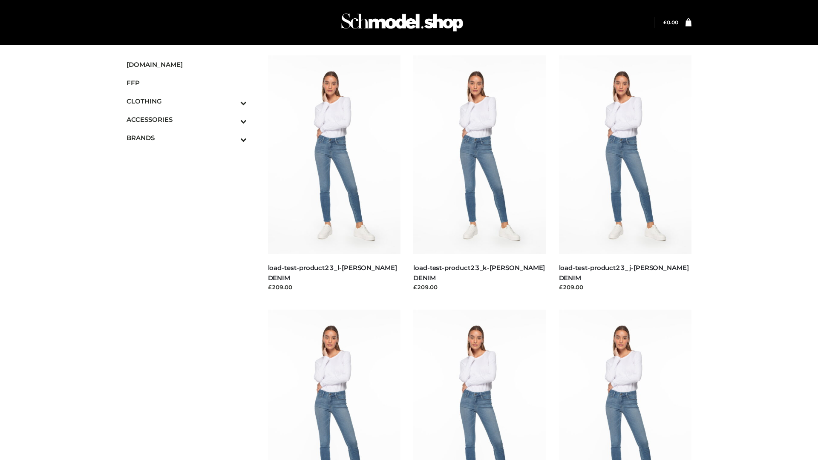  I want to click on span: ACCESSORIES, so click(187, 119).